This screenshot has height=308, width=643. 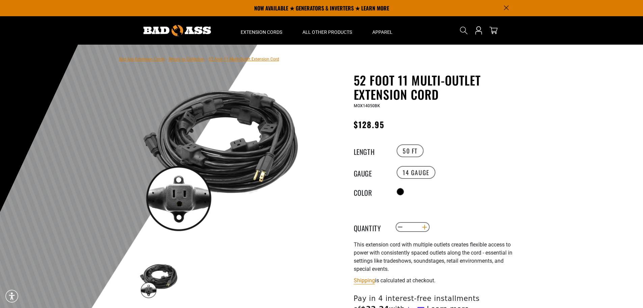 I want to click on summary: Search, so click(x=464, y=30).